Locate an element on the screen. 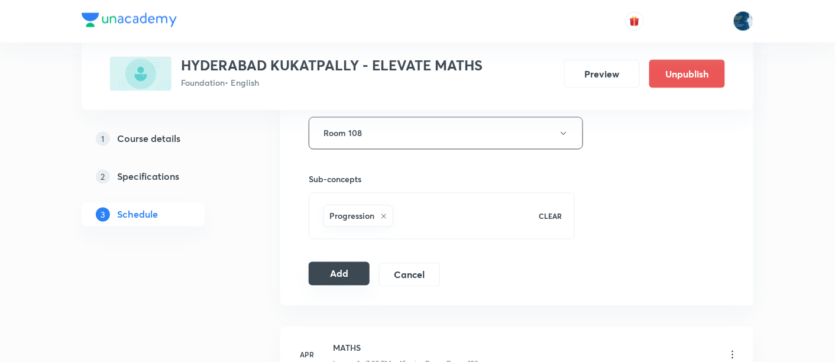  h6: Progression is located at coordinates (352, 216).